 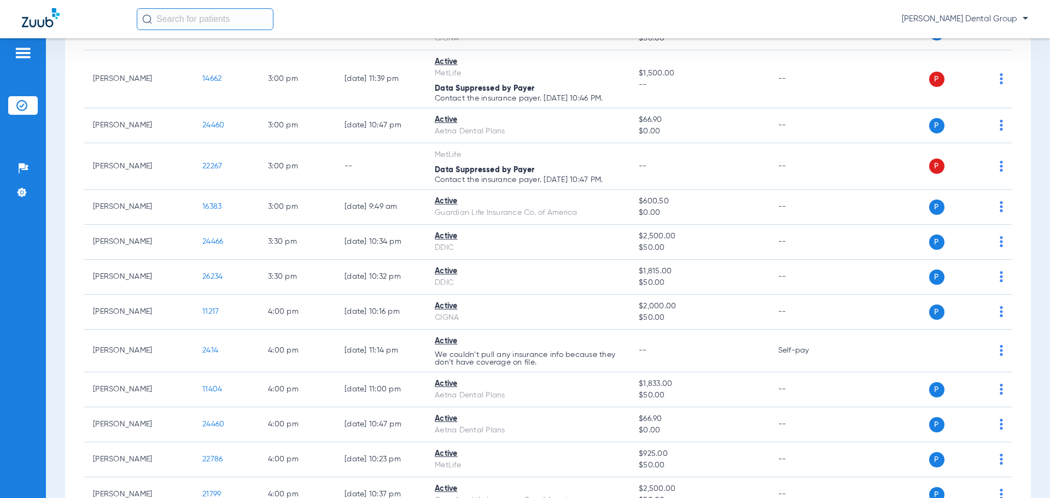 What do you see at coordinates (40, 17) in the screenshot?
I see `img: Zuub Logo` at bounding box center [40, 17].